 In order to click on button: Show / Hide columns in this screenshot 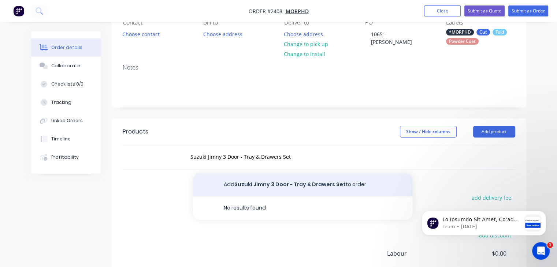, I will do `click(428, 132)`.